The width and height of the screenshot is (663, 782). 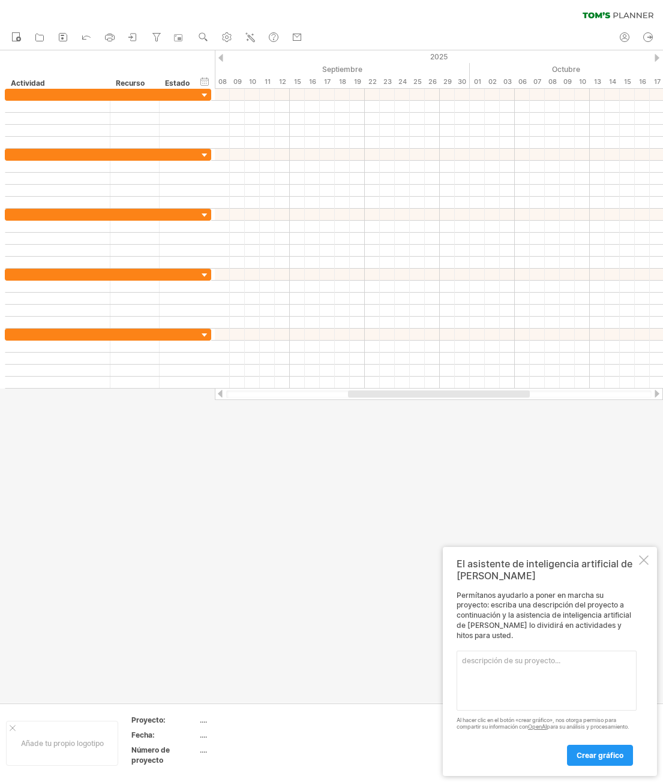 What do you see at coordinates (373, 82) in the screenshot?
I see `font: 22` at bounding box center [373, 82].